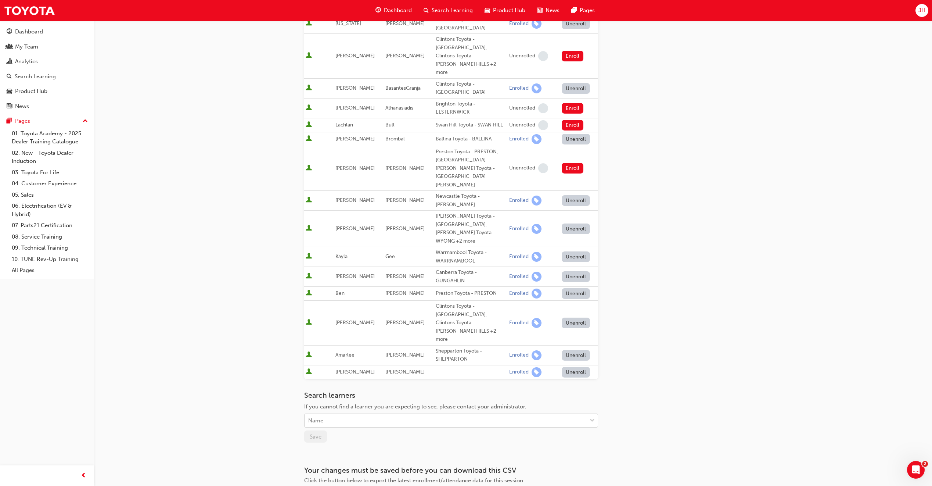  Describe the element at coordinates (448, 10) in the screenshot. I see `a: search-iconSearch Learning` at that location.